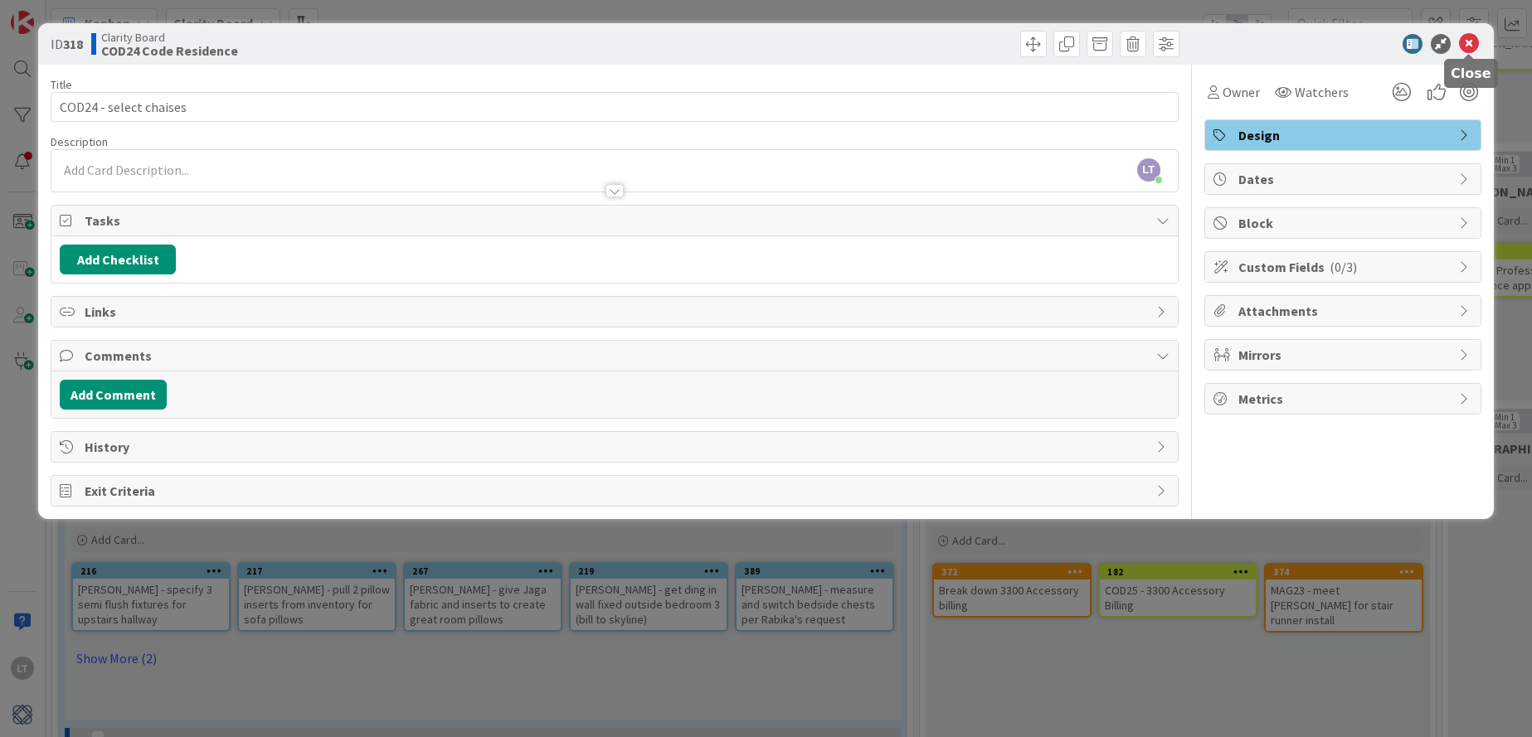 The width and height of the screenshot is (1532, 737). Describe the element at coordinates (1344, 355) in the screenshot. I see `span: Mirrors` at that location.